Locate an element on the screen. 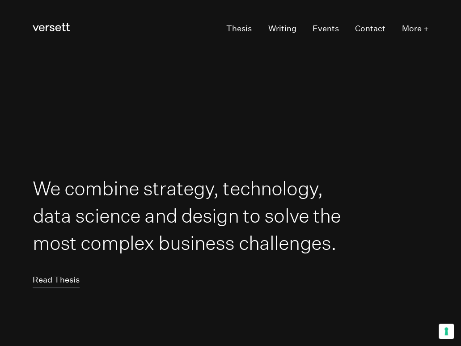  h1: We combine strategy, technology, data science and design to solve the most complex business chall... is located at coordinates (188, 215).